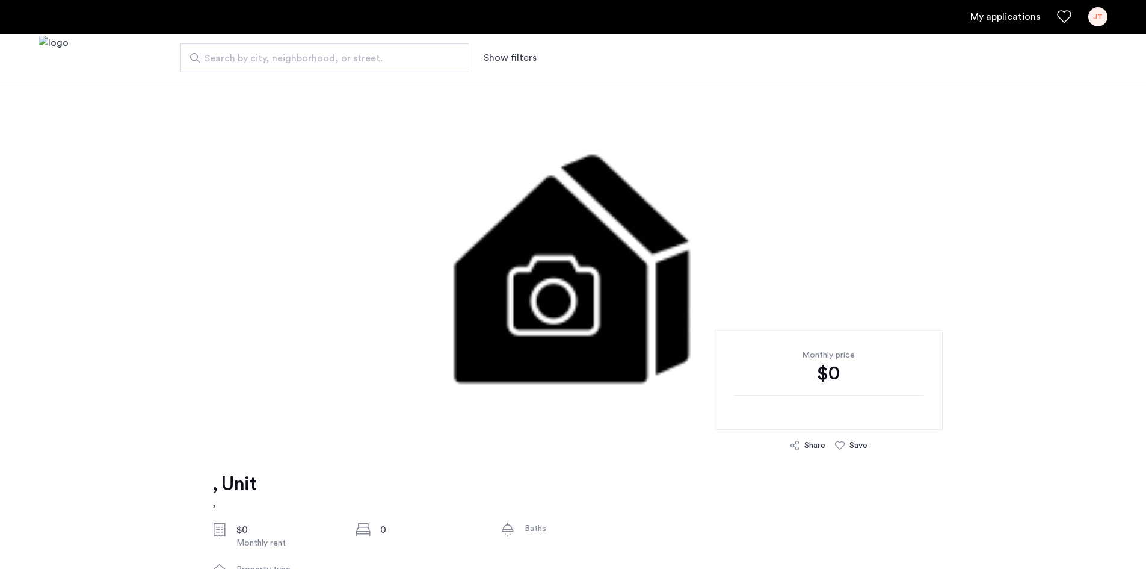 The height and width of the screenshot is (569, 1146). What do you see at coordinates (234, 491) in the screenshot?
I see `a: , Unit,` at bounding box center [234, 491].